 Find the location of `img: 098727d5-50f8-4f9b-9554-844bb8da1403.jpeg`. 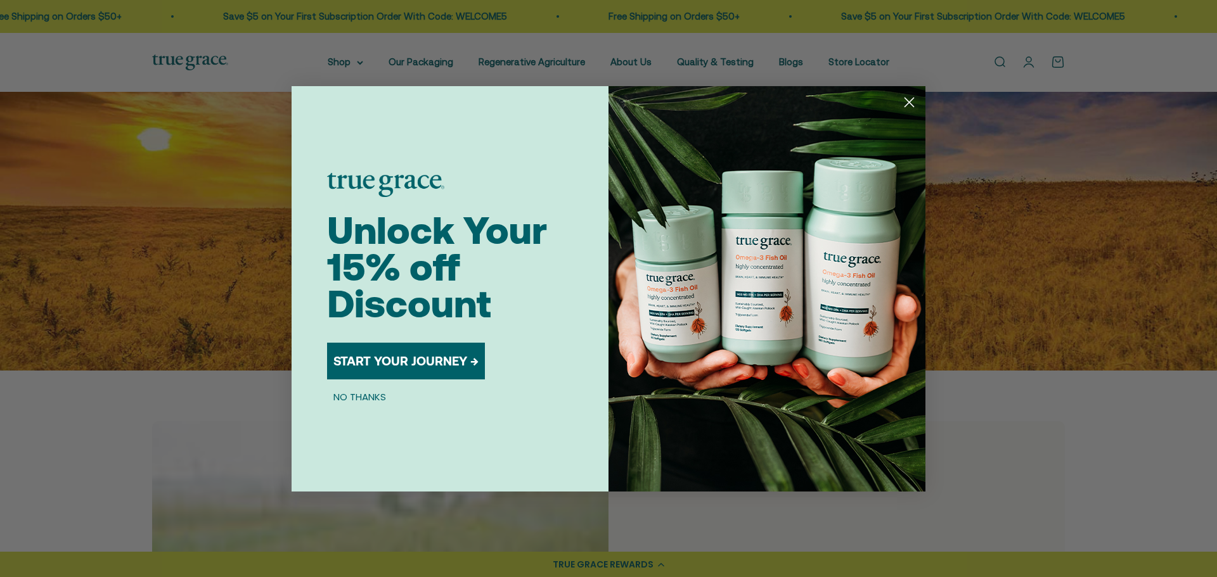

img: 098727d5-50f8-4f9b-9554-844bb8da1403.jpeg is located at coordinates (767, 289).